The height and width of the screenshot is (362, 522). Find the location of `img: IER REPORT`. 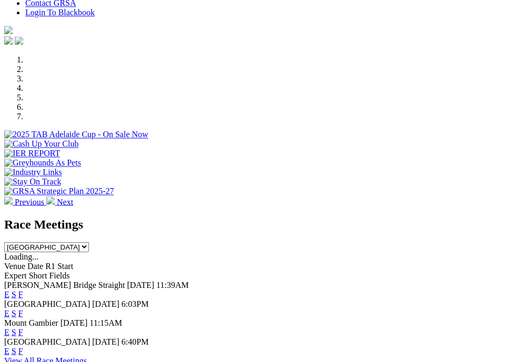

img: IER REPORT is located at coordinates (32, 154).